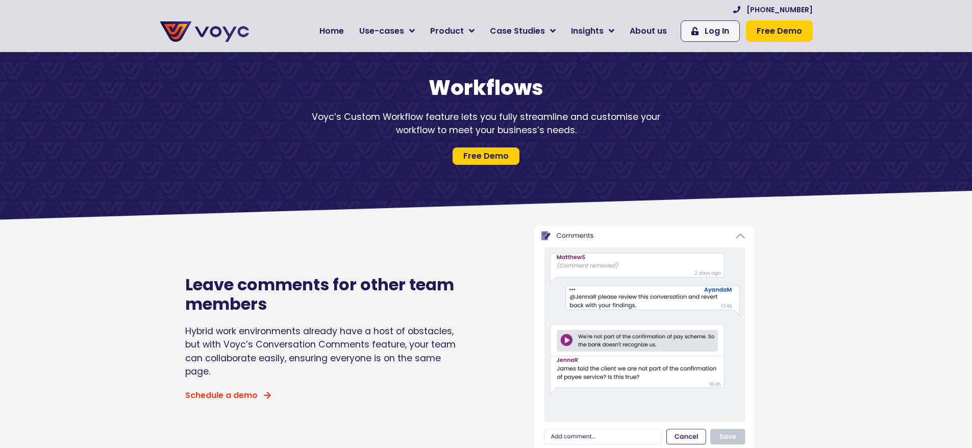 The width and height of the screenshot is (972, 448). I want to click on a: Case Studies, so click(522, 31).